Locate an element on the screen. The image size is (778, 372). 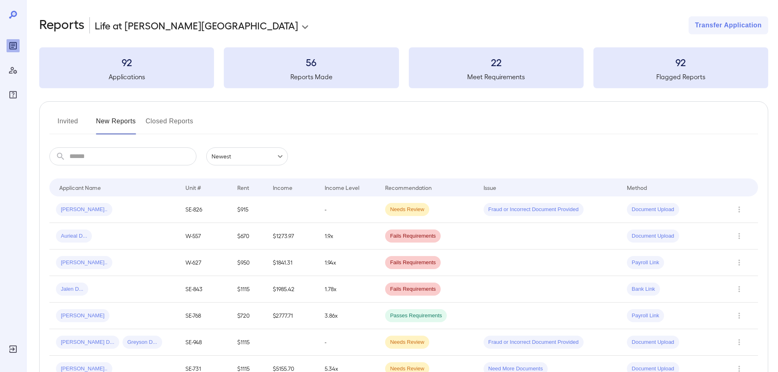
div: Reports is located at coordinates (13, 46).